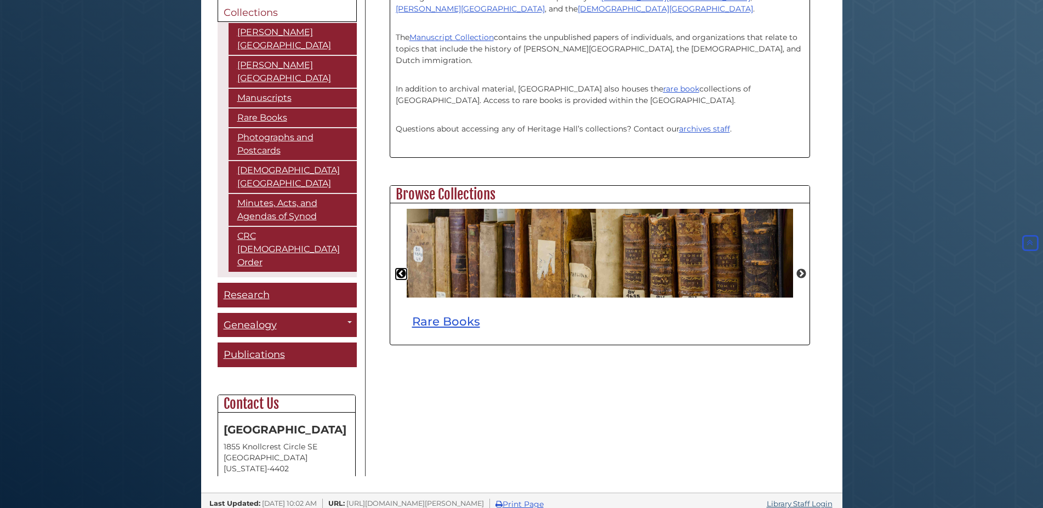  What do you see at coordinates (287, 404) in the screenshot?
I see `h2: Contact Us` at bounding box center [287, 404].